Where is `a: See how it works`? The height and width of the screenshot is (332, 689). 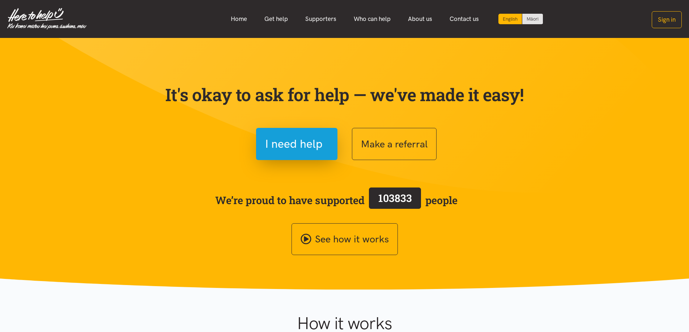 a: See how it works is located at coordinates (345, 239).